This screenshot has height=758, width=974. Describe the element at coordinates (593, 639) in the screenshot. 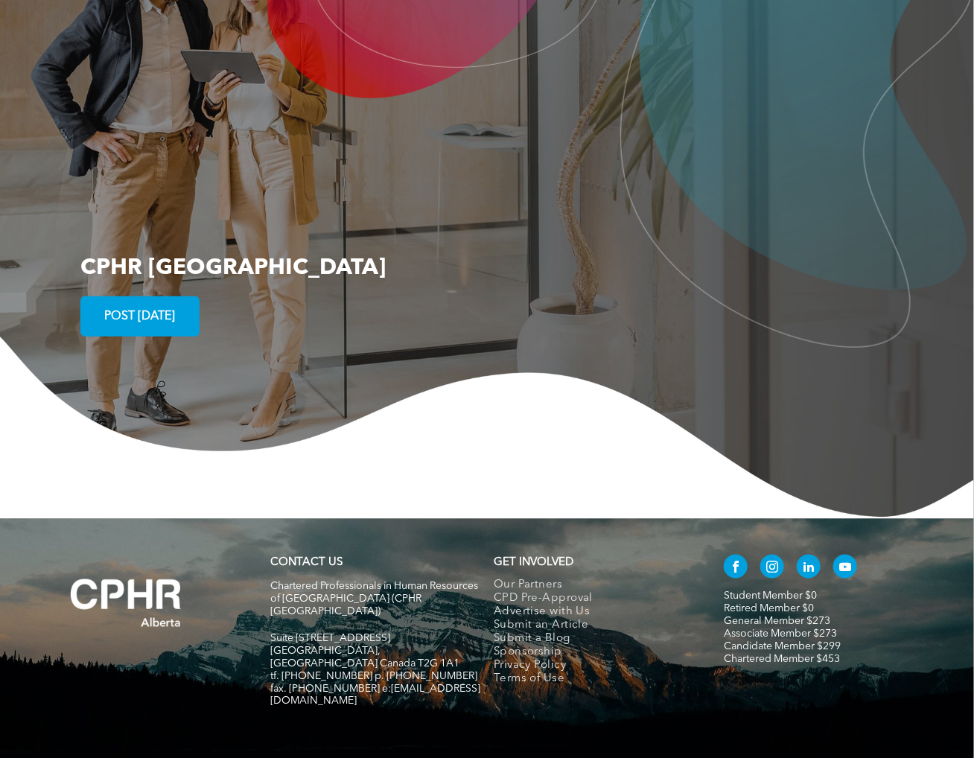

I see `a: Submit a Blog` at that location.